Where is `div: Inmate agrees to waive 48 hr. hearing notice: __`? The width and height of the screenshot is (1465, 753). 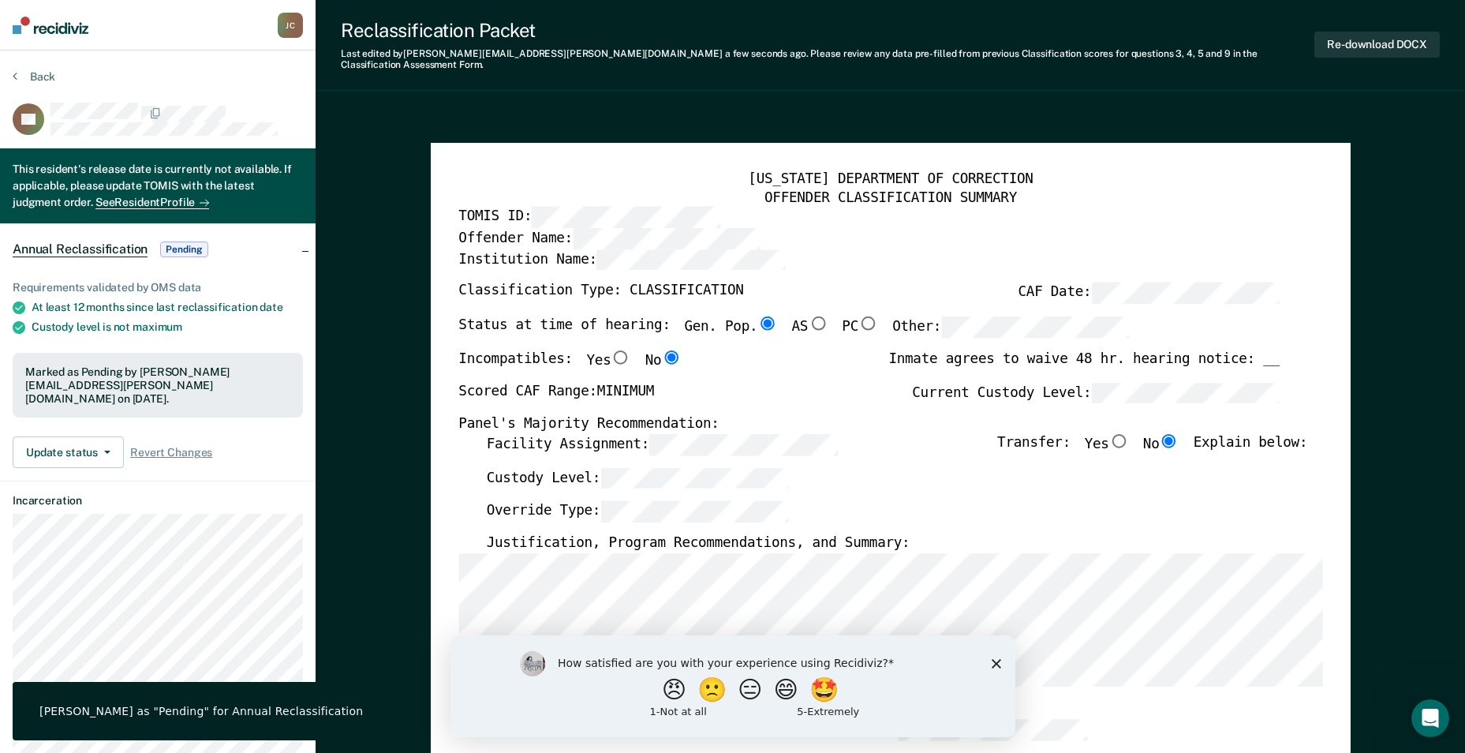
div: Inmate agrees to waive 48 hr. hearing notice: __ is located at coordinates (1083, 365).